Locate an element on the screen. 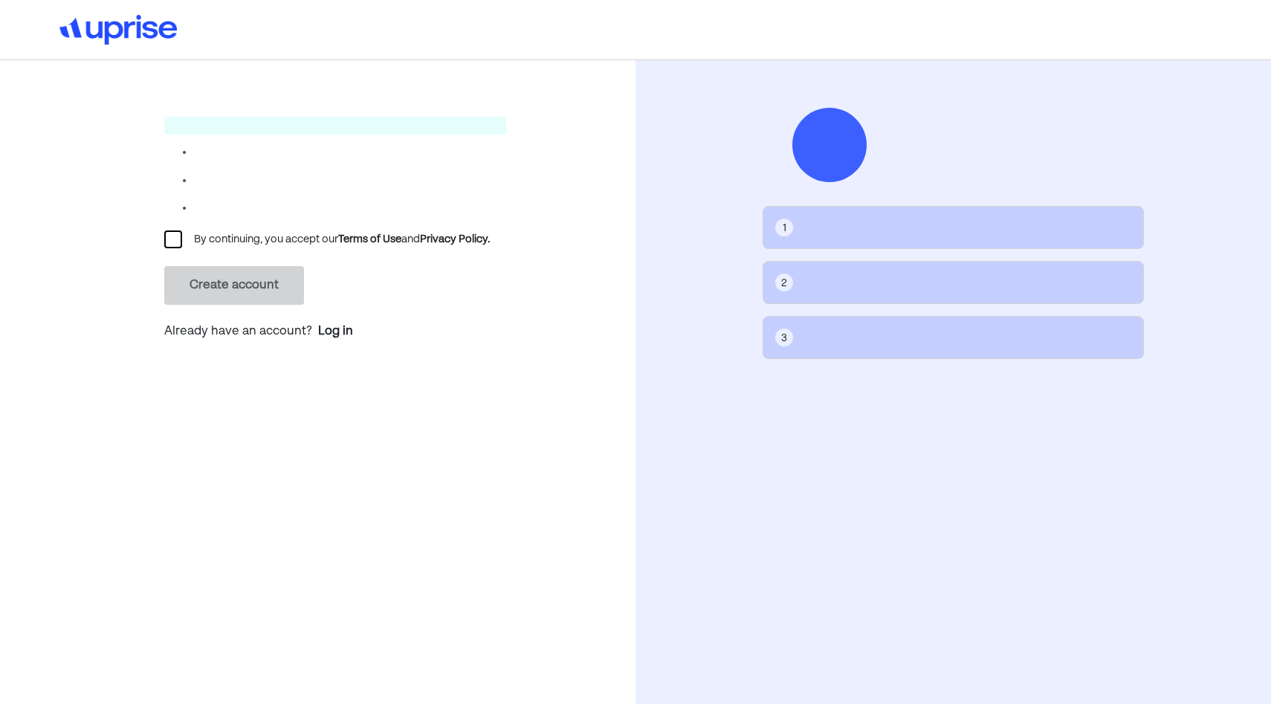  a: Log in is located at coordinates (335, 331).